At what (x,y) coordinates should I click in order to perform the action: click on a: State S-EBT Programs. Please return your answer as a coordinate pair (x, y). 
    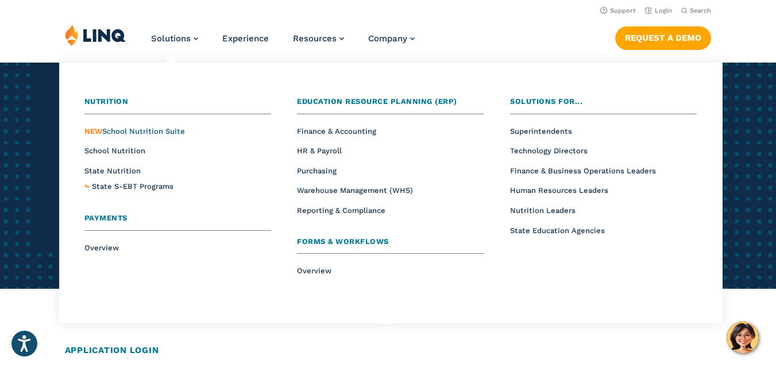
    Looking at the image, I should click on (133, 187).